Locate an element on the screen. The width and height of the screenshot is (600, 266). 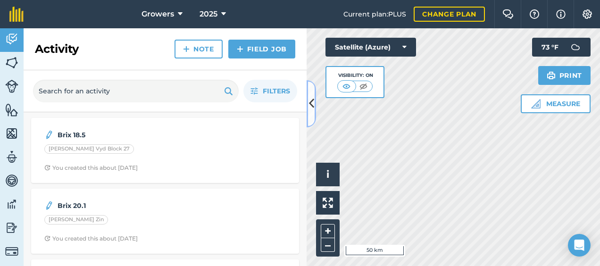
button: i is located at coordinates (328, 174).